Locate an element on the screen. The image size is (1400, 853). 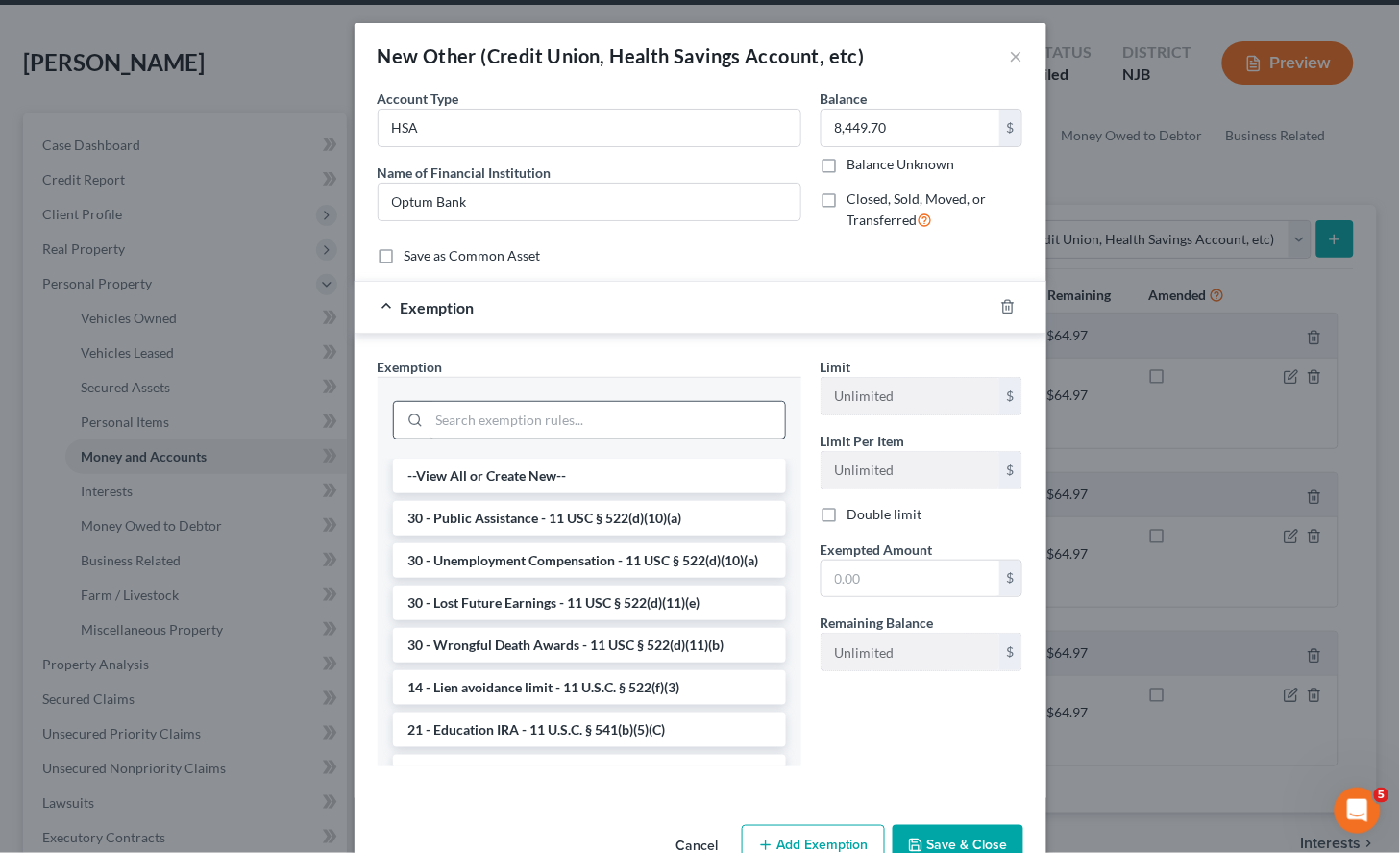
li: 21 - Qualified ABLE program funds - 11 U.S.C. § 541(b)(10)(C) is located at coordinates (589, 772).